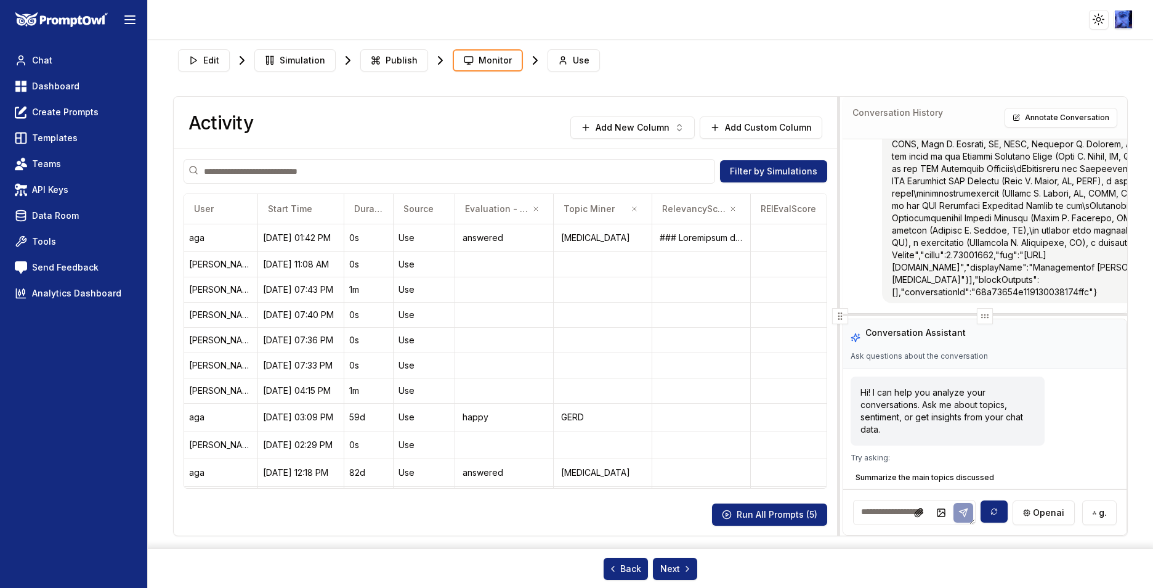 The width and height of the screenshot is (1153, 588). Describe the element at coordinates (73, 242) in the screenshot. I see `a: Tools` at that location.